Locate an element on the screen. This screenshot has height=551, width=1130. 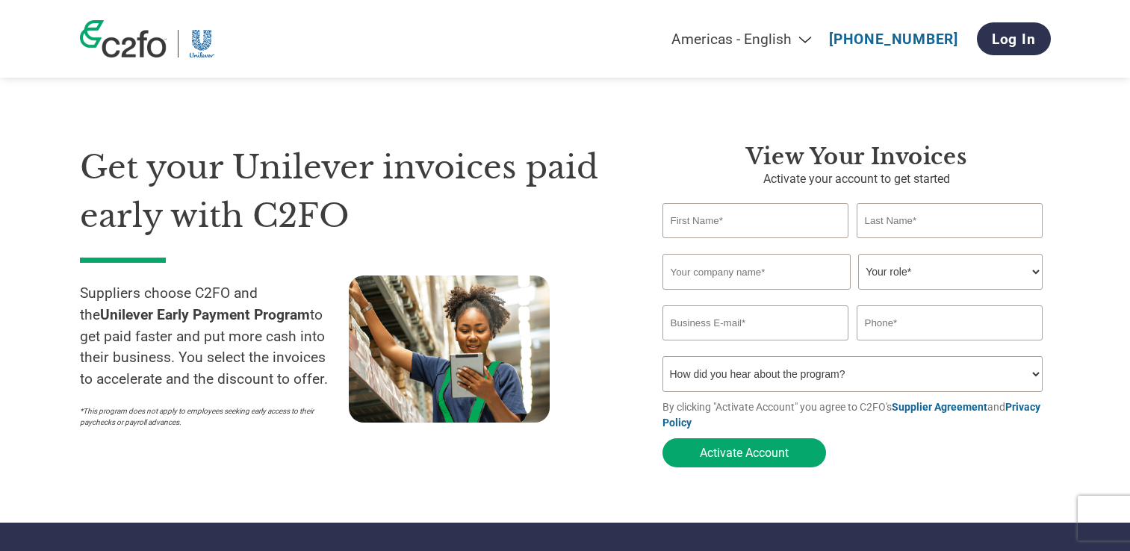
p: By clicking "Activate Account" you agree to C2FO's and is located at coordinates (857, 415).